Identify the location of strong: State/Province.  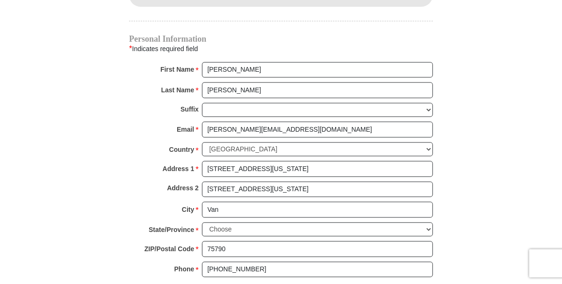
(171, 229).